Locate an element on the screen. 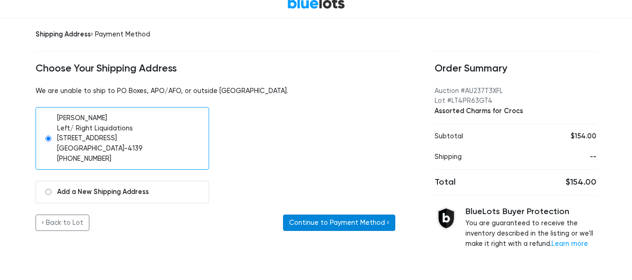 The height and width of the screenshot is (280, 632). div: Shipping is located at coordinates (486, 157).